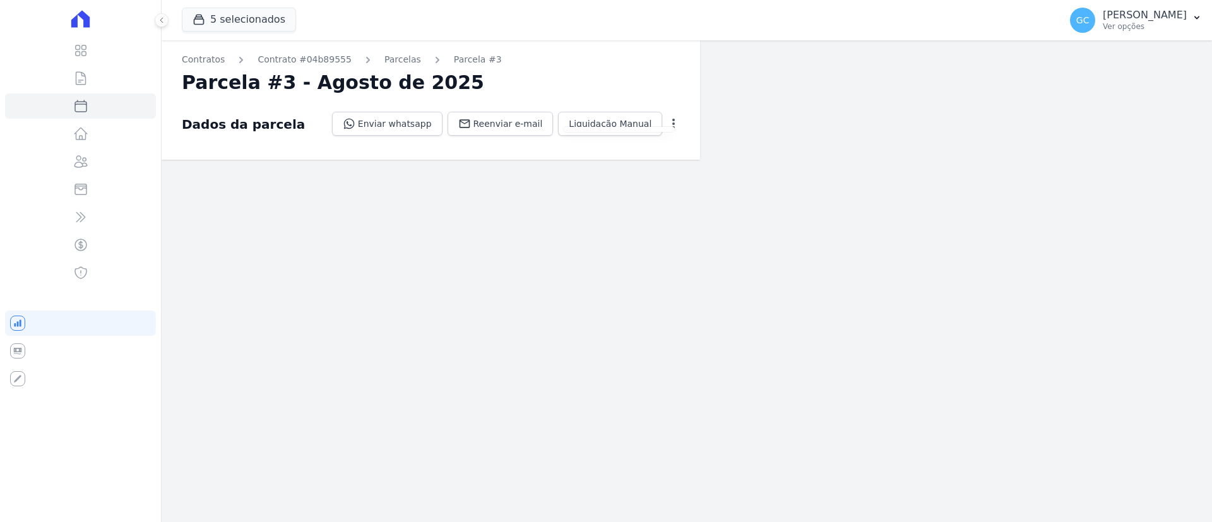 The width and height of the screenshot is (1212, 522). I want to click on span: Liquidação Manual, so click(610, 124).